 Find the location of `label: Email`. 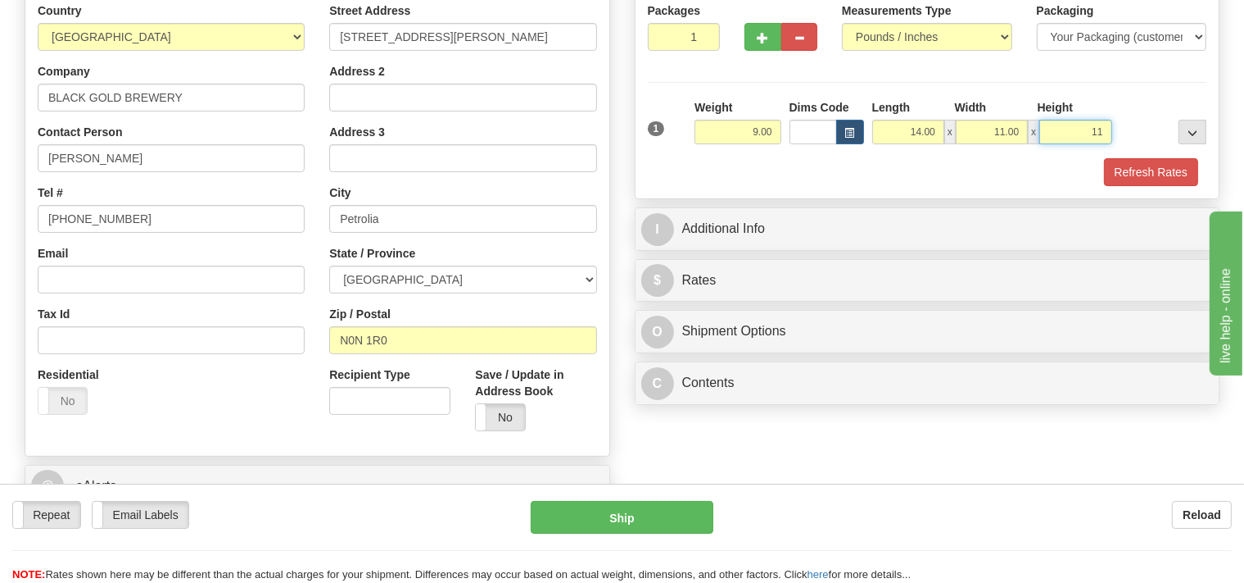

label: Email is located at coordinates (52, 253).